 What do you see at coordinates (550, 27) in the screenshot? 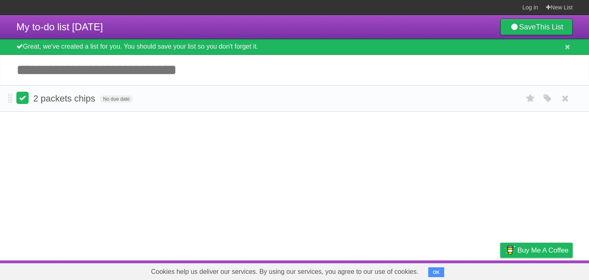
I see `b: This List` at bounding box center [550, 27].